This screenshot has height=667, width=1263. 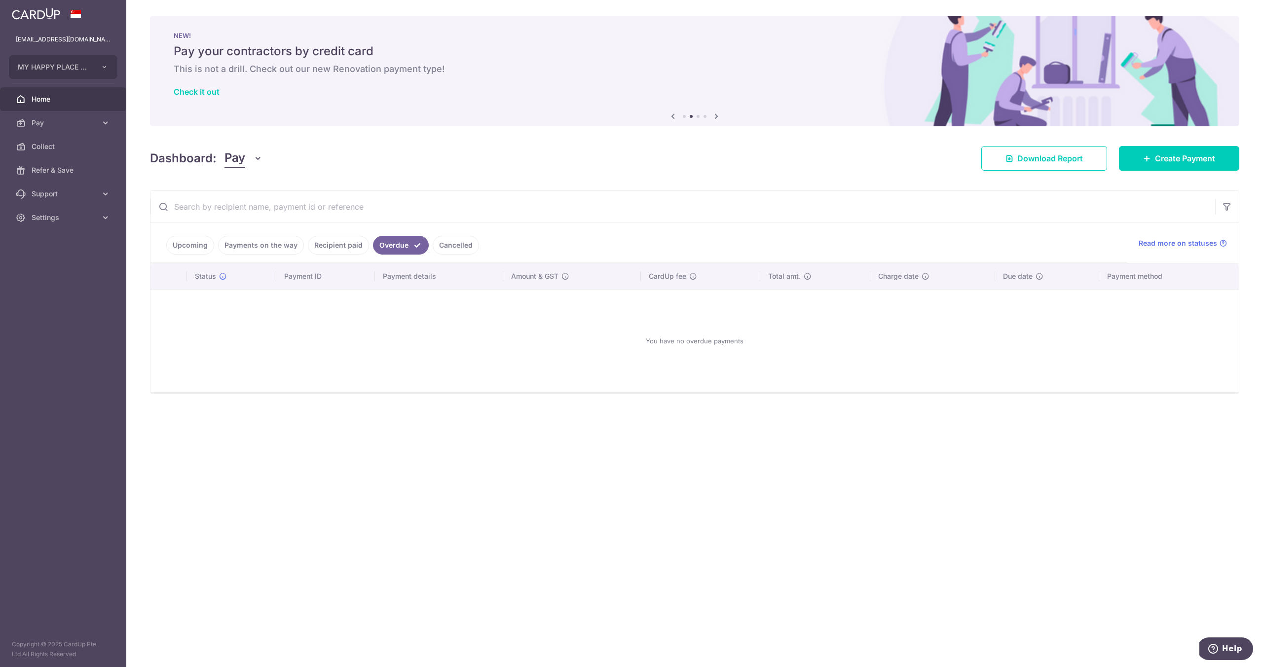 What do you see at coordinates (1044, 158) in the screenshot?
I see `a: Download Report` at bounding box center [1044, 158].